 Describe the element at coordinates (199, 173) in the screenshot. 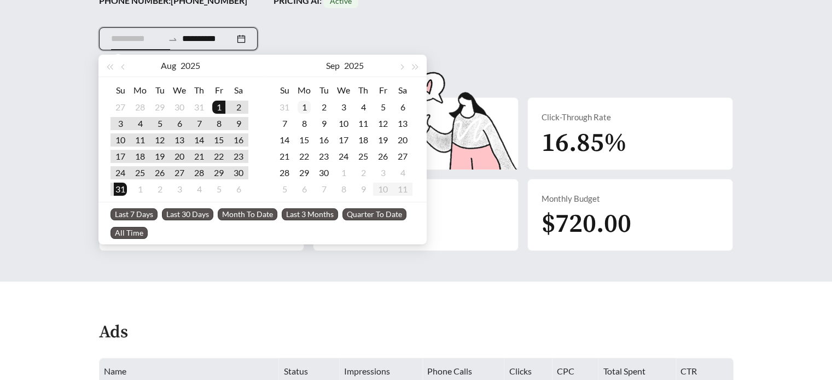

I see `td: 2025-08-28` at that location.